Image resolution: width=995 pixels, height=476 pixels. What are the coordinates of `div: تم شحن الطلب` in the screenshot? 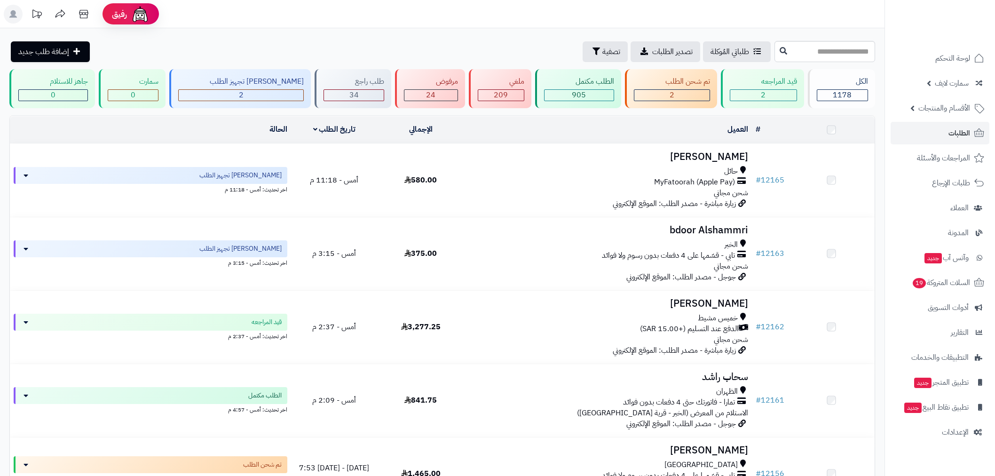 It's located at (672, 81).